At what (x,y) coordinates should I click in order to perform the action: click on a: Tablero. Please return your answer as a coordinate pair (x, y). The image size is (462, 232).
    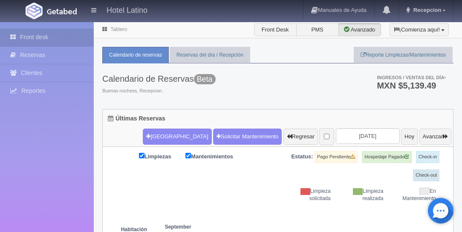
    Looking at the image, I should click on (118, 29).